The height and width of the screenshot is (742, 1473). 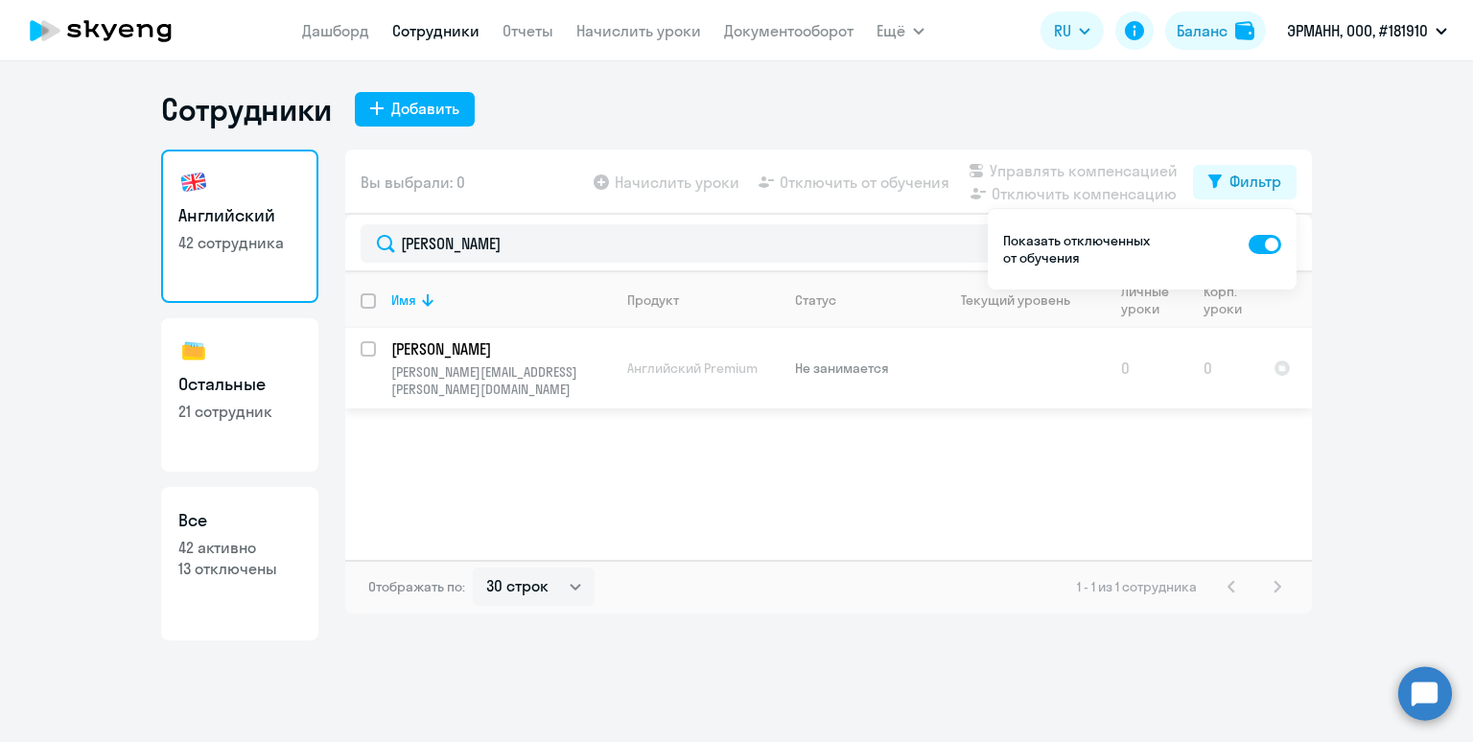 What do you see at coordinates (900, 31) in the screenshot?
I see `button: Ещё` at bounding box center [900, 31].